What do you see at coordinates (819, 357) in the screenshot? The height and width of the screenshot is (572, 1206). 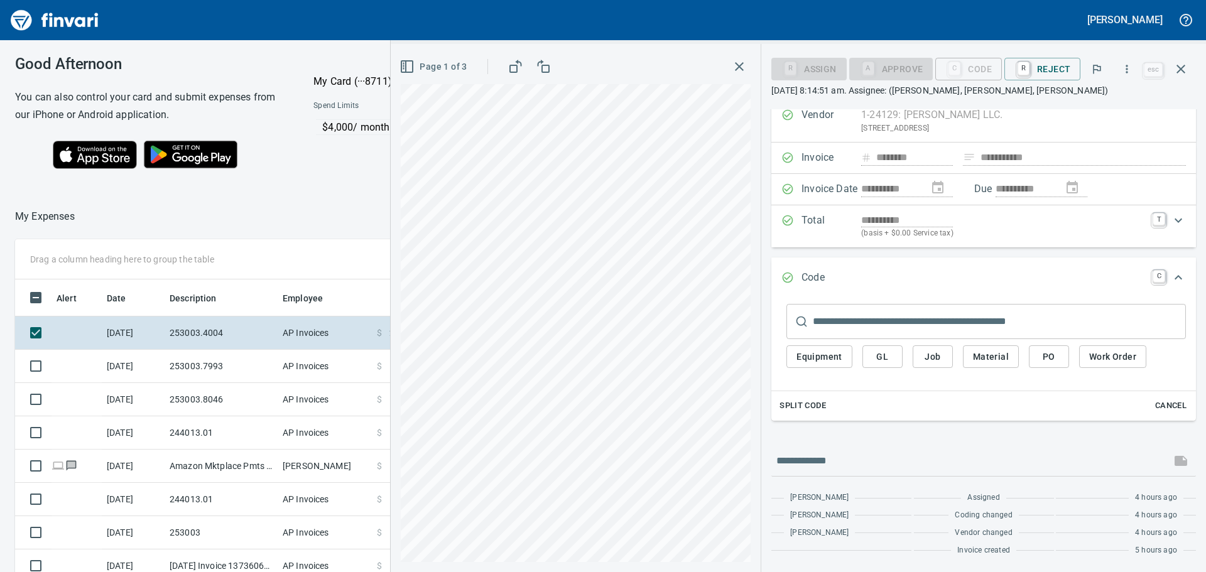 I see `button: Equipment` at bounding box center [819, 357].